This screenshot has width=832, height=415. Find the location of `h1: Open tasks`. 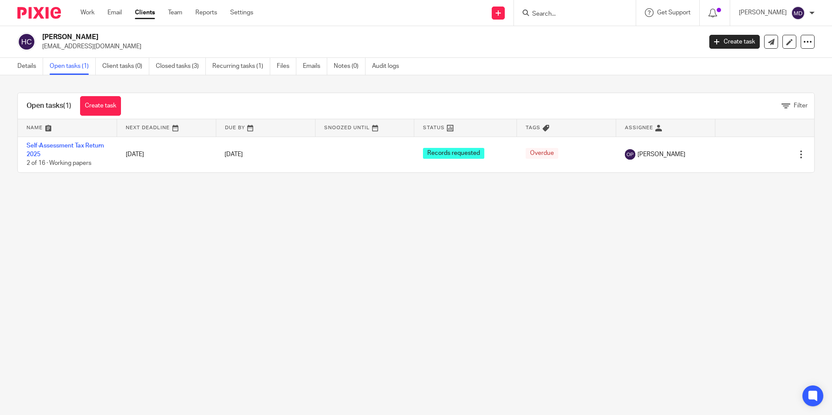

h1: Open tasks is located at coordinates (49, 106).